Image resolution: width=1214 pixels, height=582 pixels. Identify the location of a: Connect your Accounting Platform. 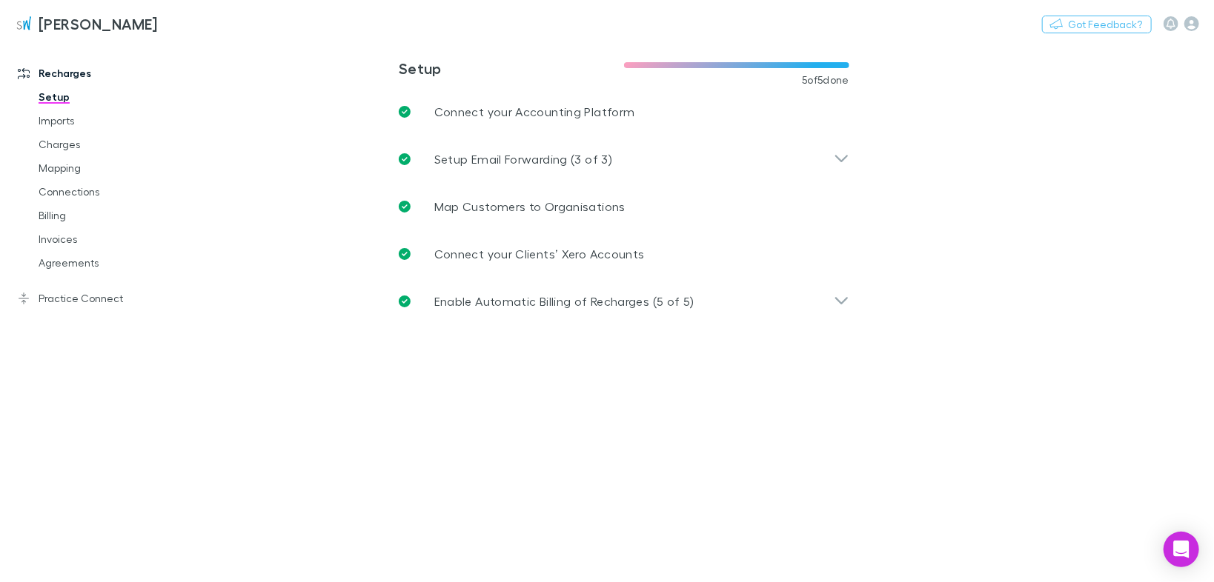
(624, 112).